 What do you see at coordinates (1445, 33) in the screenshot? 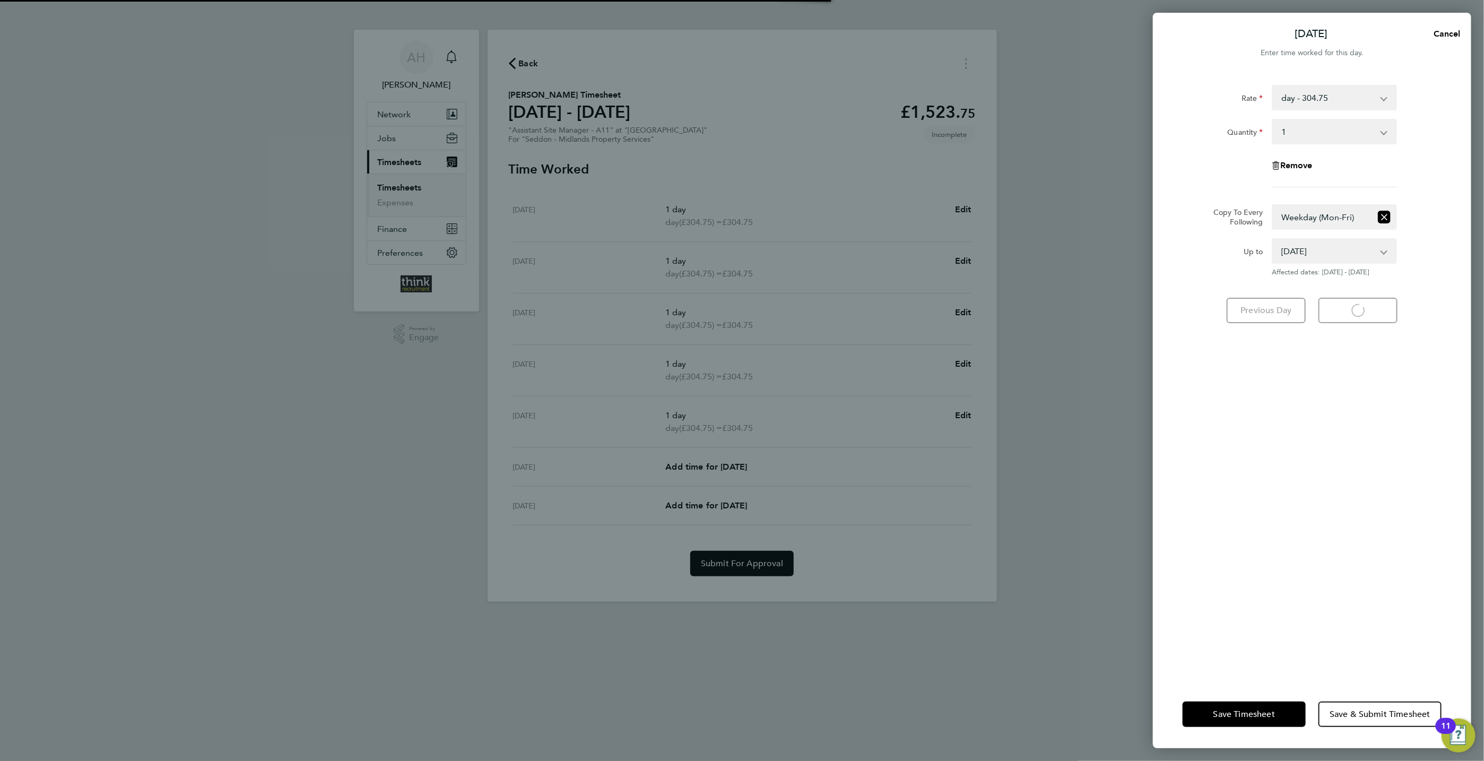
I see `span: Cancel` at bounding box center [1445, 33].